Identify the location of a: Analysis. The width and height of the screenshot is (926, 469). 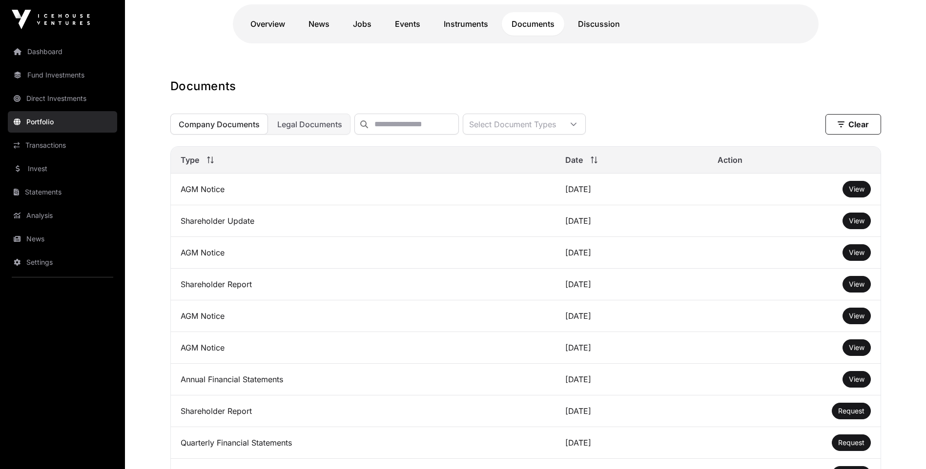
(62, 216).